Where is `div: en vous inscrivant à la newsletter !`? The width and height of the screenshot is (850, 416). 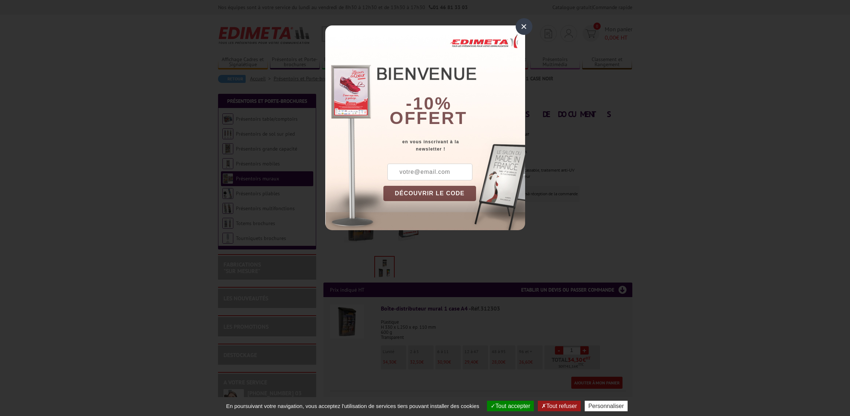 div: en vous inscrivant à la newsletter ! is located at coordinates (454, 145).